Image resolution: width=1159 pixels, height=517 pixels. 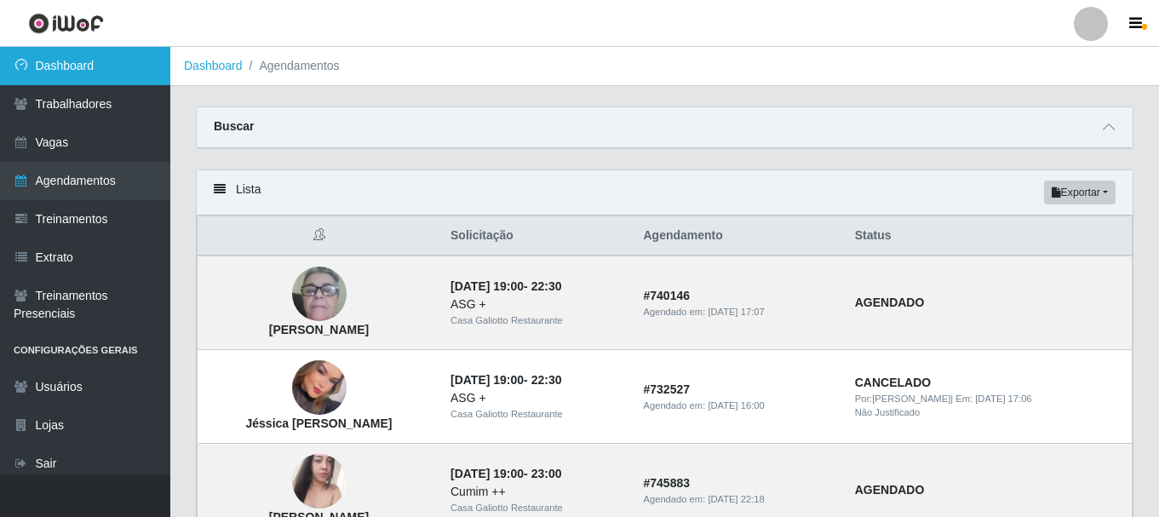 What do you see at coordinates (537, 491) in the screenshot?
I see `div: Cumim ++` at bounding box center [537, 491].